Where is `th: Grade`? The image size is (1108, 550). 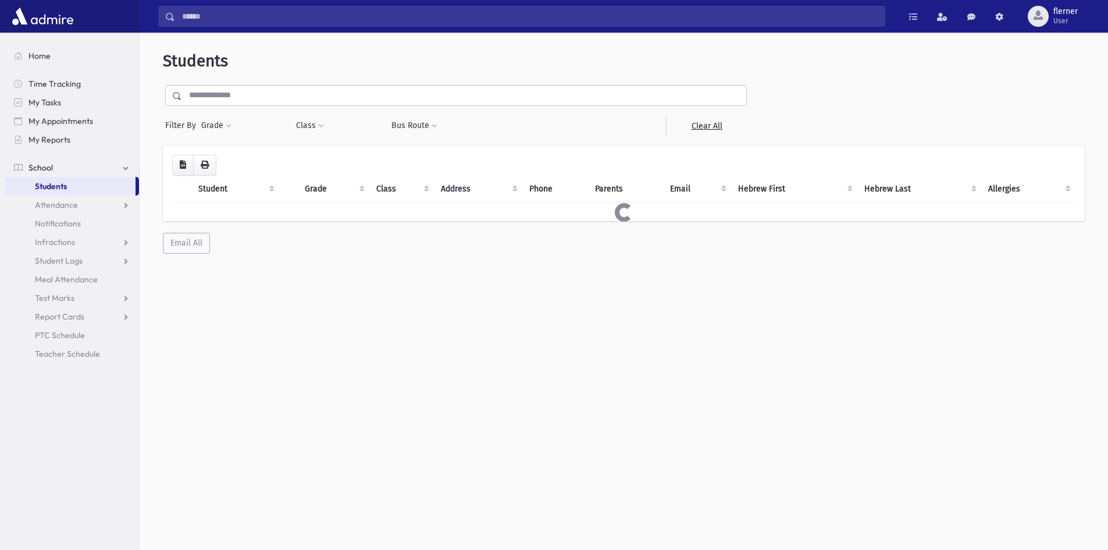
th: Grade is located at coordinates (333, 189).